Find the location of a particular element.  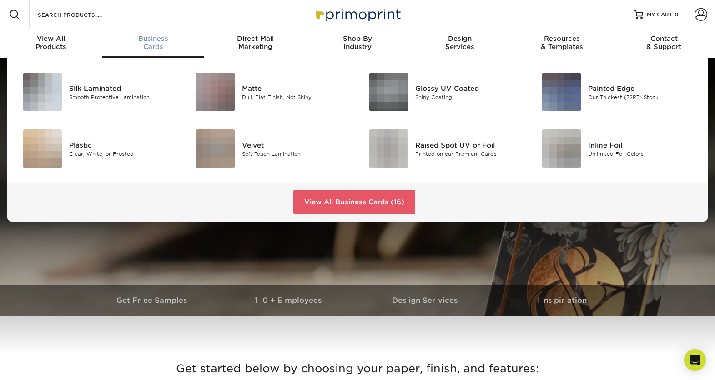

span: 0 is located at coordinates (676, 15).